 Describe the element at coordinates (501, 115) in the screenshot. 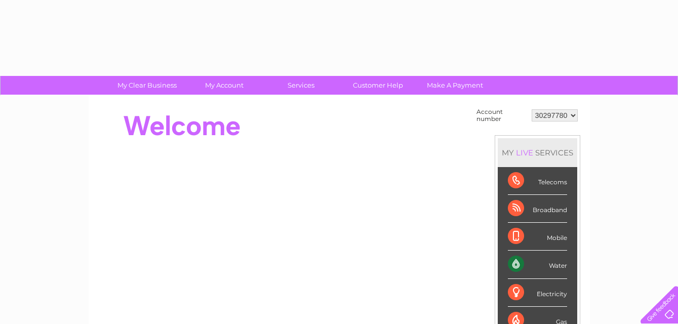

I see `td: Account number` at that location.